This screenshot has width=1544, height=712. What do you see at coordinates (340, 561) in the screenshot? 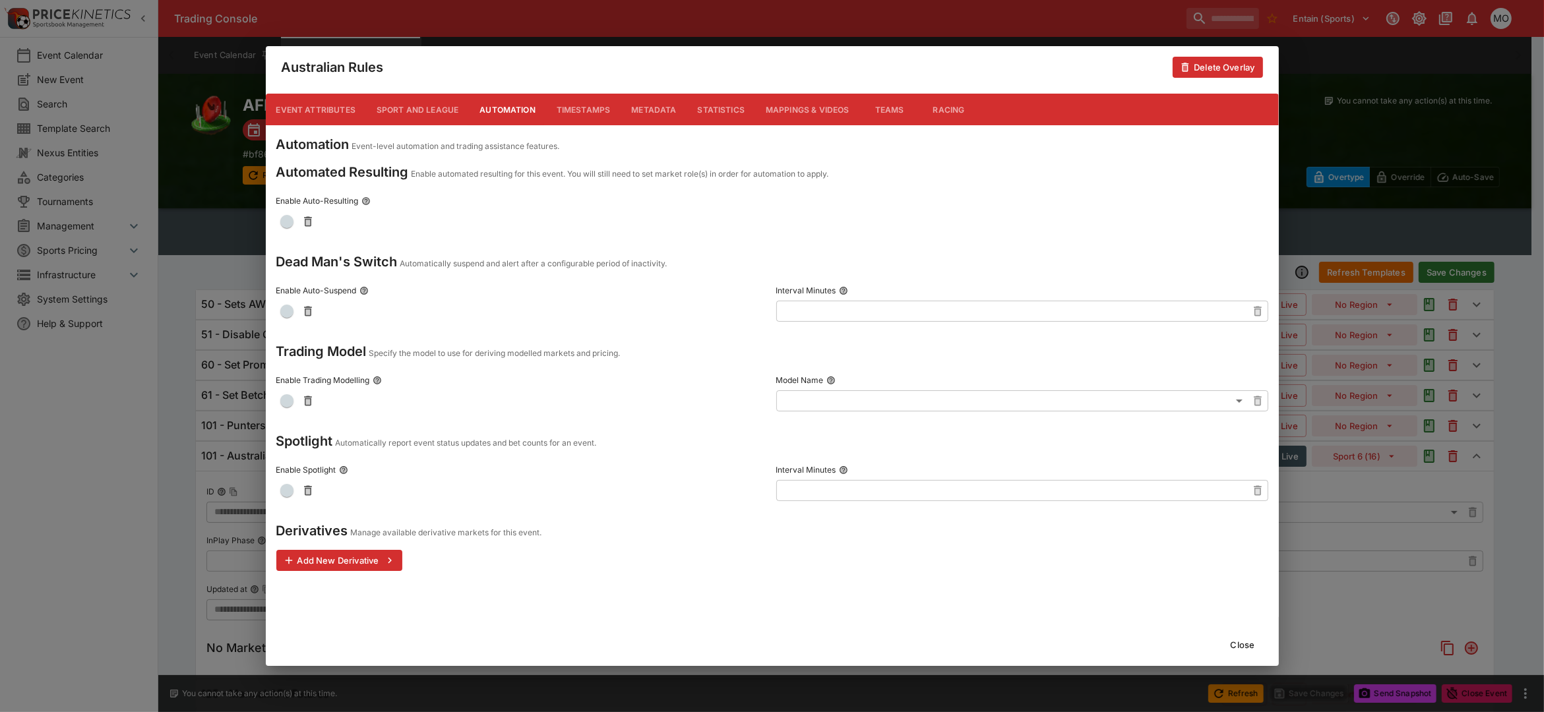
I see `button: Add New Derivative` at bounding box center [340, 561].